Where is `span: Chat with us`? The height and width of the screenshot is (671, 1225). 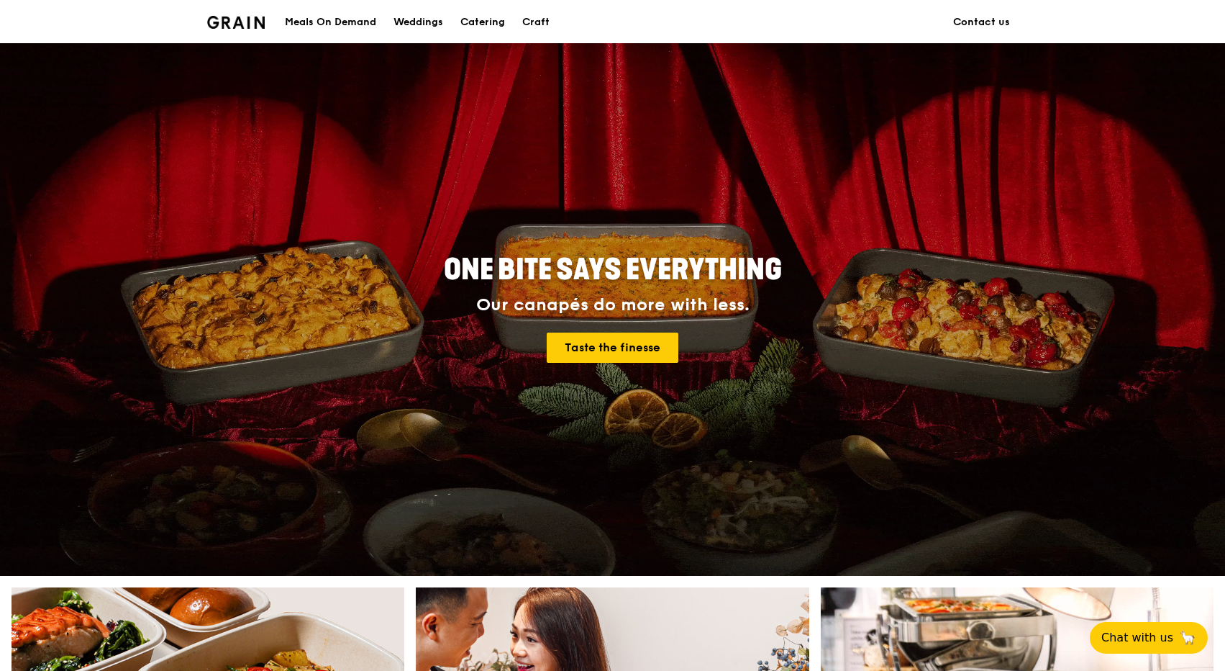 span: Chat with us is located at coordinates (1138, 638).